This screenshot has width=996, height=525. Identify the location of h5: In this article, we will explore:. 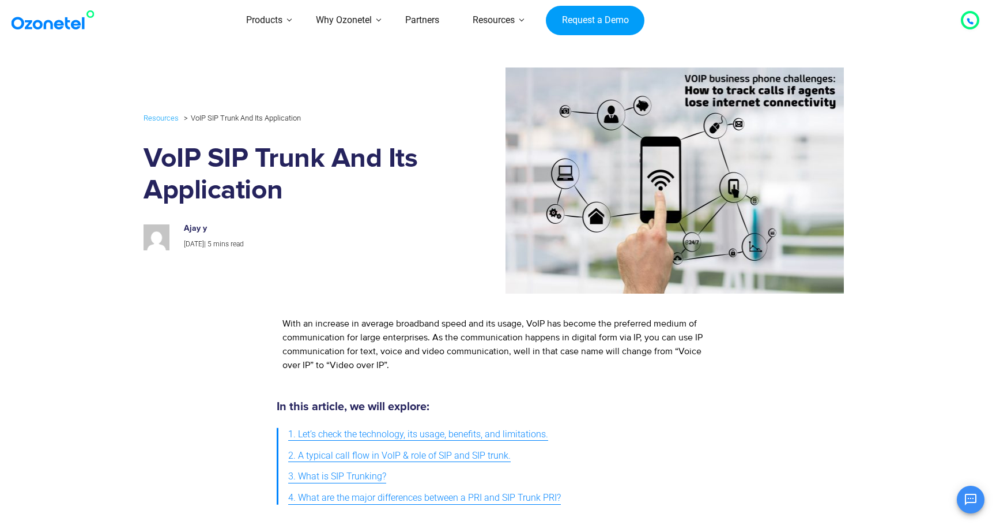
(495, 406).